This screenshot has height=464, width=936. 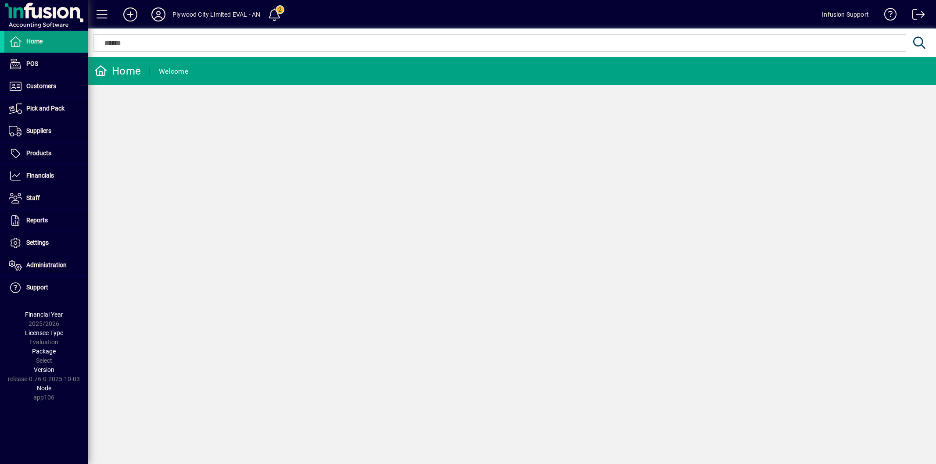 I want to click on span: Customers, so click(x=41, y=86).